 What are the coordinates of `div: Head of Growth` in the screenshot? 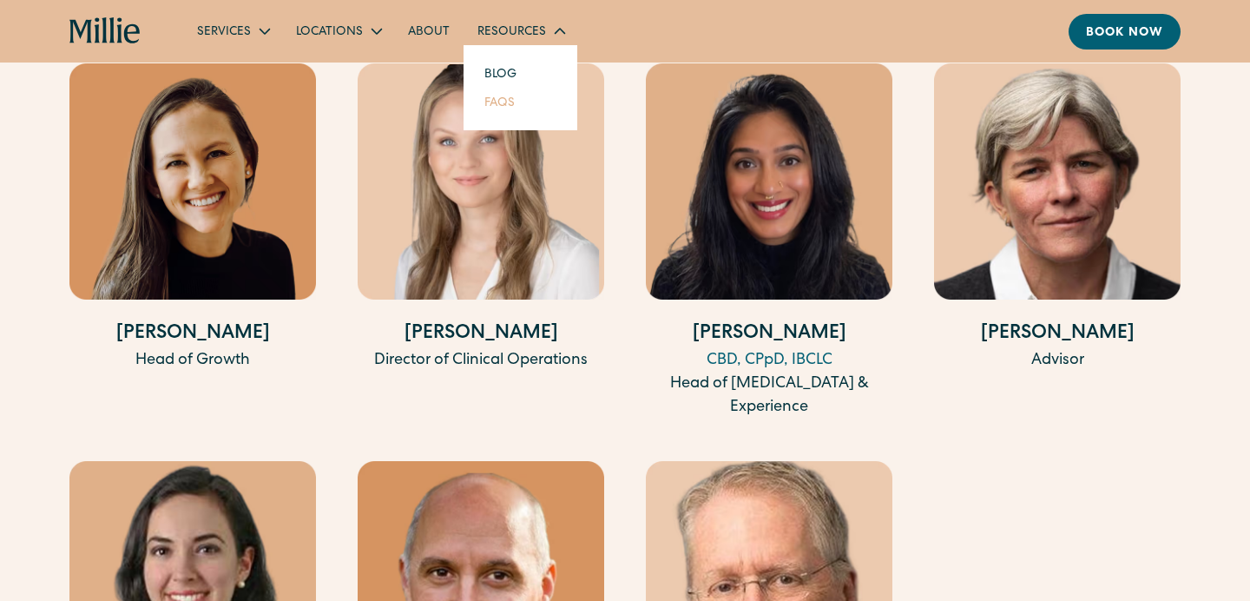 It's located at (193, 360).